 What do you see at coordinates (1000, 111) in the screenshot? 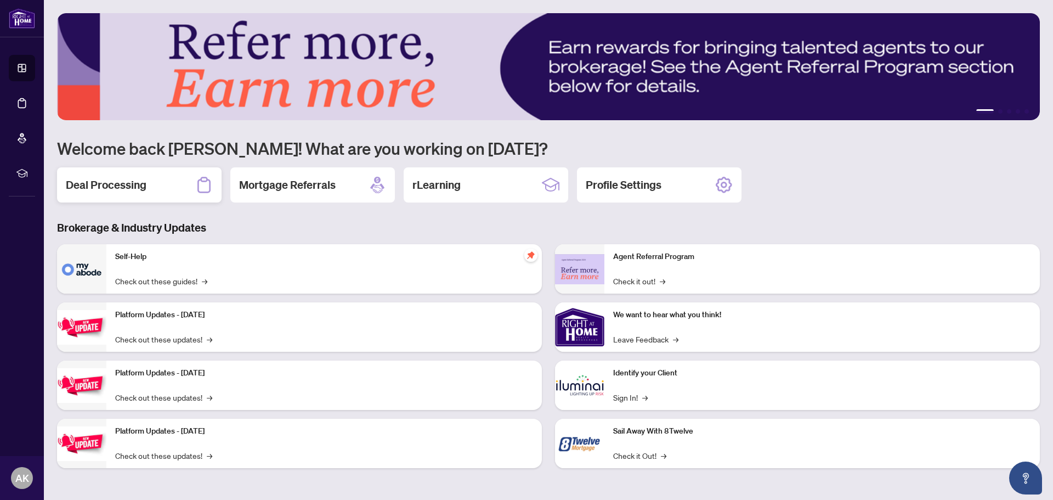
I see `button: 2` at bounding box center [1000, 111].